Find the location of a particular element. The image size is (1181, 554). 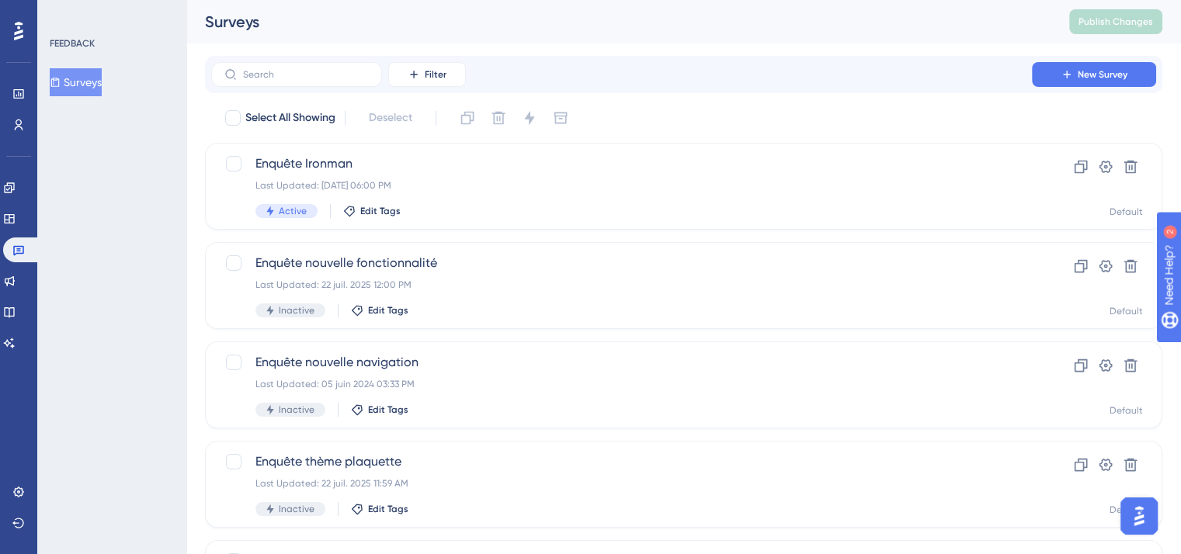

button: New Survey is located at coordinates (1094, 75).